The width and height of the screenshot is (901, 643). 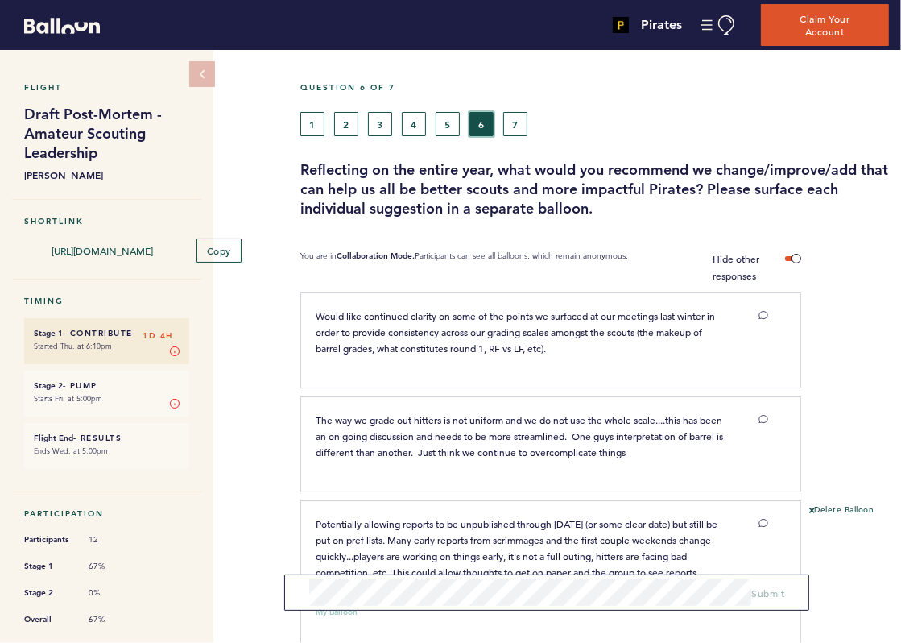 What do you see at coordinates (482, 124) in the screenshot?
I see `button: 6` at bounding box center [482, 124].